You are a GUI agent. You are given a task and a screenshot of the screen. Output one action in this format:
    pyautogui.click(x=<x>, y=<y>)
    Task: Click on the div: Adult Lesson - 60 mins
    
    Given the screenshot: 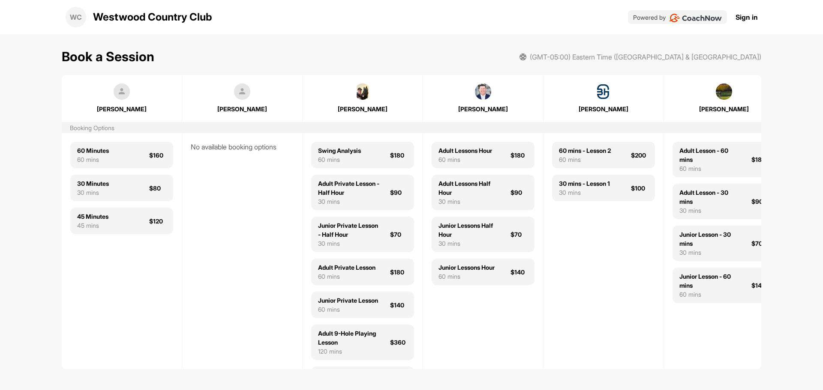 What is the action you would take?
    pyautogui.click(x=710, y=155)
    